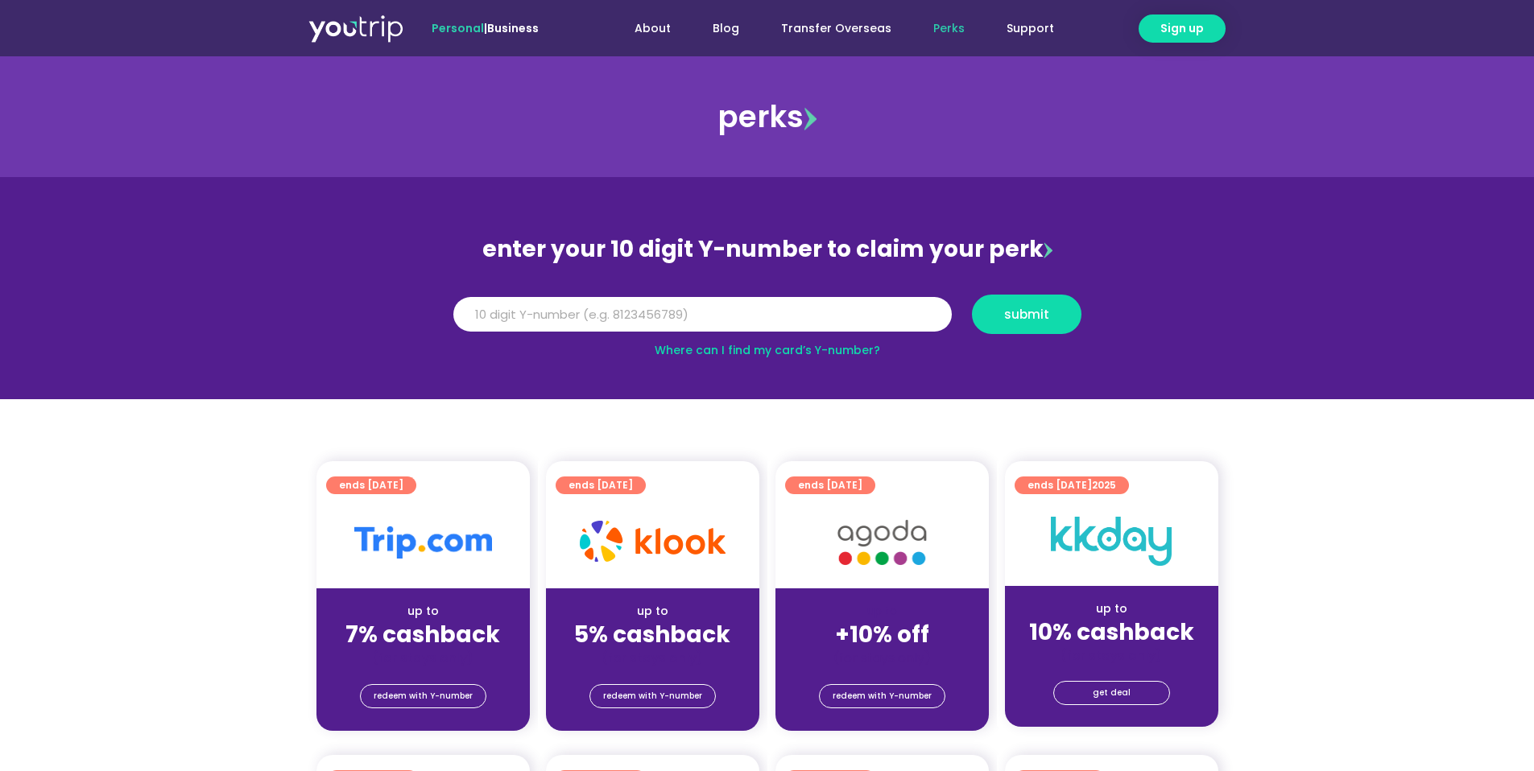 This screenshot has height=771, width=1534. What do you see at coordinates (829, 28) in the screenshot?
I see `nav: Menu` at bounding box center [829, 28].